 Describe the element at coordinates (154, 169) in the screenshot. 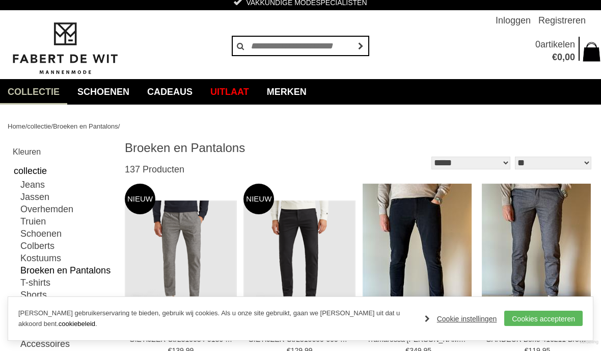

I see `font: 137 Producten` at that location.